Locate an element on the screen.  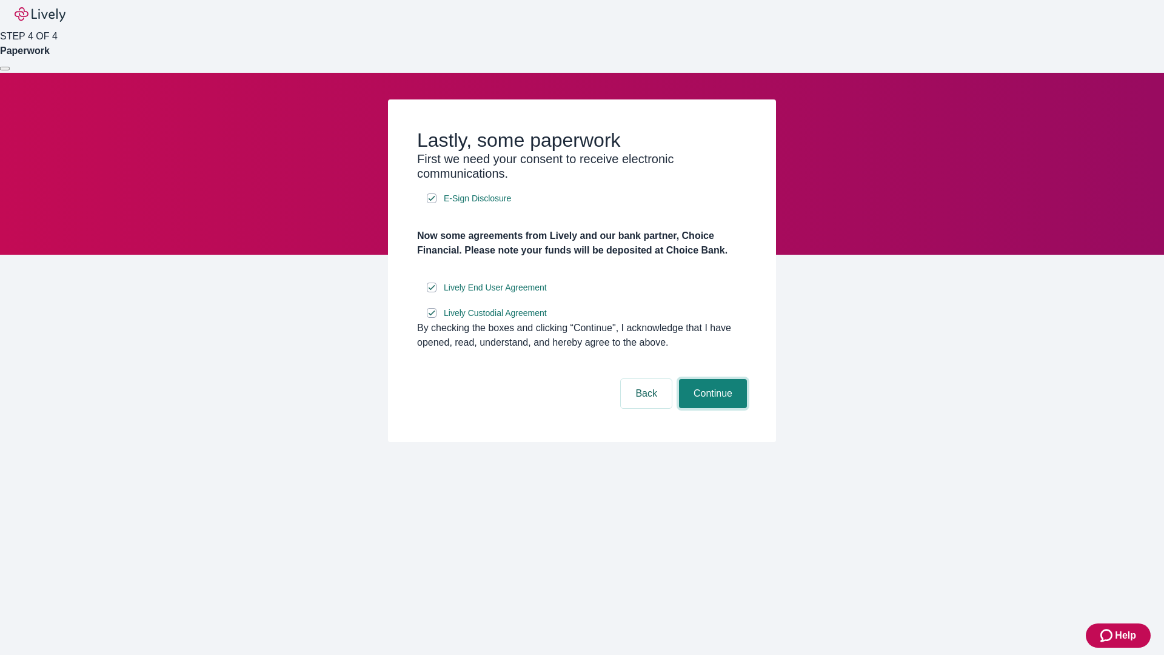
svg: Zendesk support icon is located at coordinates (1108, 635).